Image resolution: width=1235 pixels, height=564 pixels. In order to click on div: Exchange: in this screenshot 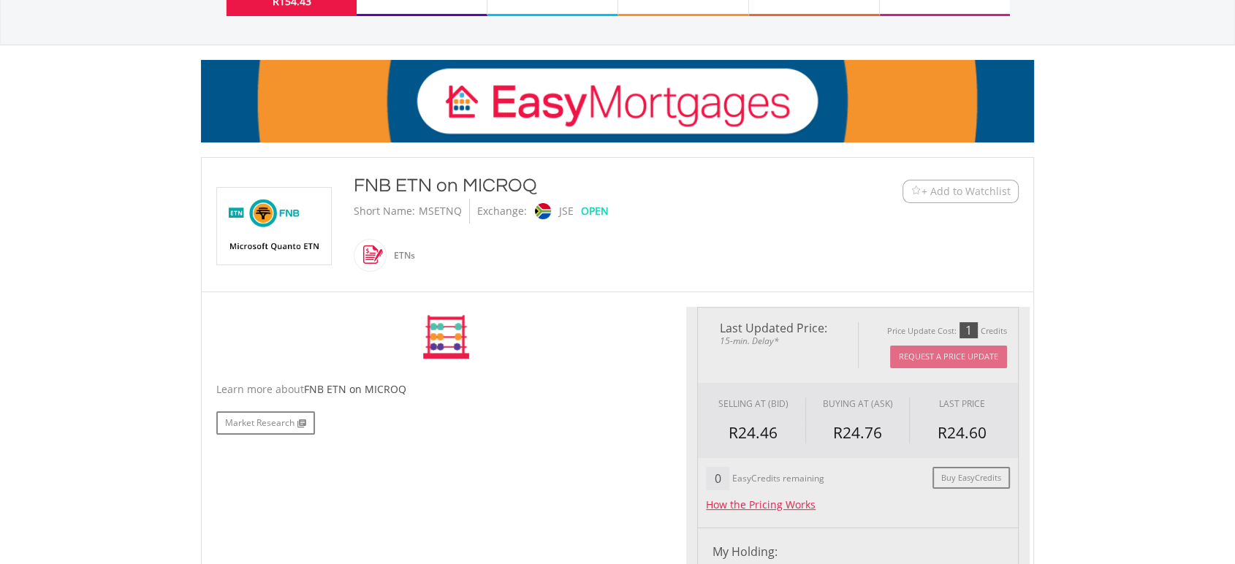, I will do `click(502, 211)`.